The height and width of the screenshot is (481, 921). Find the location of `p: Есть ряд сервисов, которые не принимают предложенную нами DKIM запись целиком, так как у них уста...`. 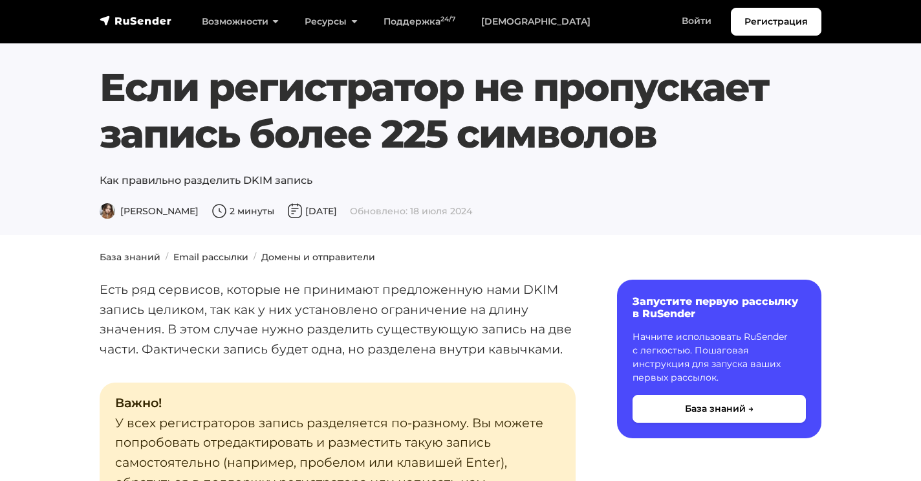

p: Есть ряд сервисов, которые не принимают предложенную нами DKIM запись целиком, так как у них уста... is located at coordinates (338, 319).